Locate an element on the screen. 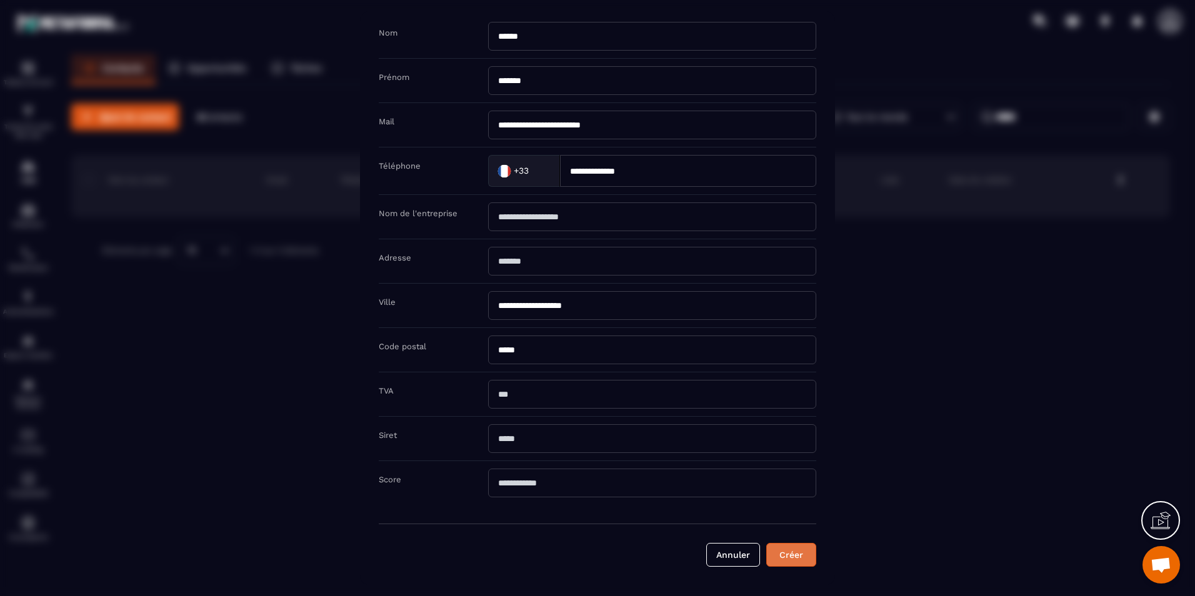 This screenshot has width=1195, height=596. button: Créer is located at coordinates (791, 555).